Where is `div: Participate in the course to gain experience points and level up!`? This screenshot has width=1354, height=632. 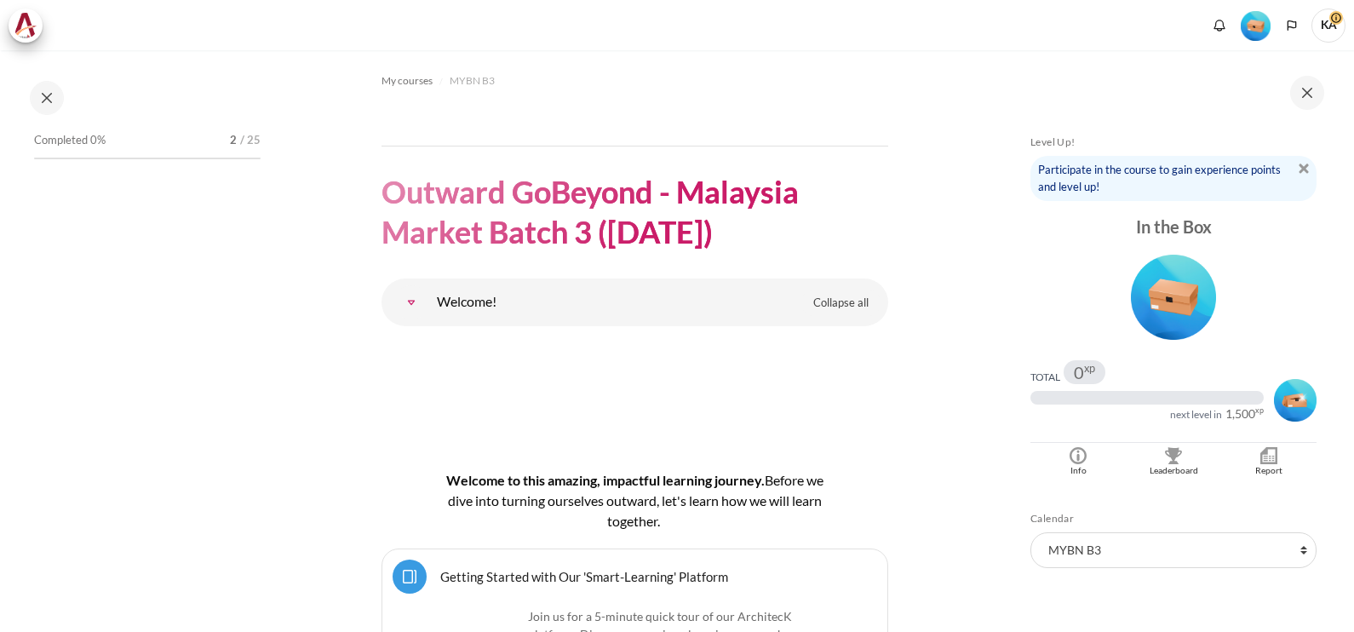
div: Participate in the course to gain experience points and level up! is located at coordinates (1173, 178).